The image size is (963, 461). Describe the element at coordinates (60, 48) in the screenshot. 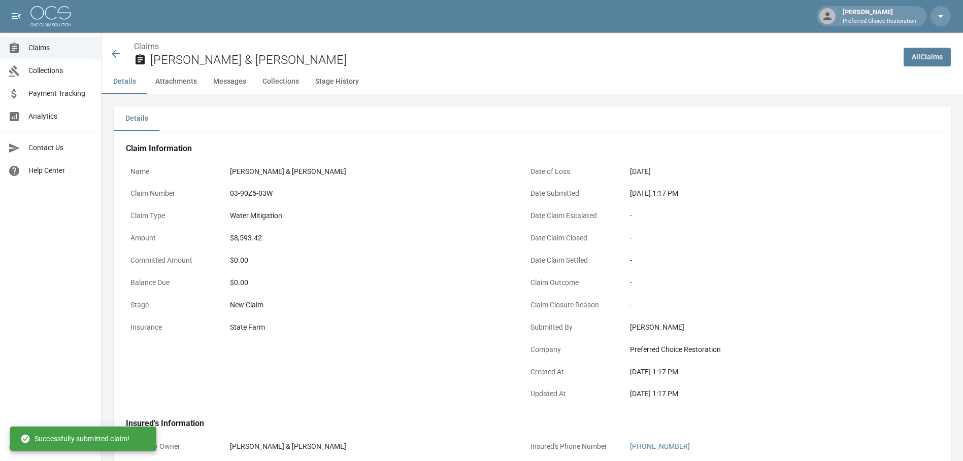

I see `span: Claims` at that location.